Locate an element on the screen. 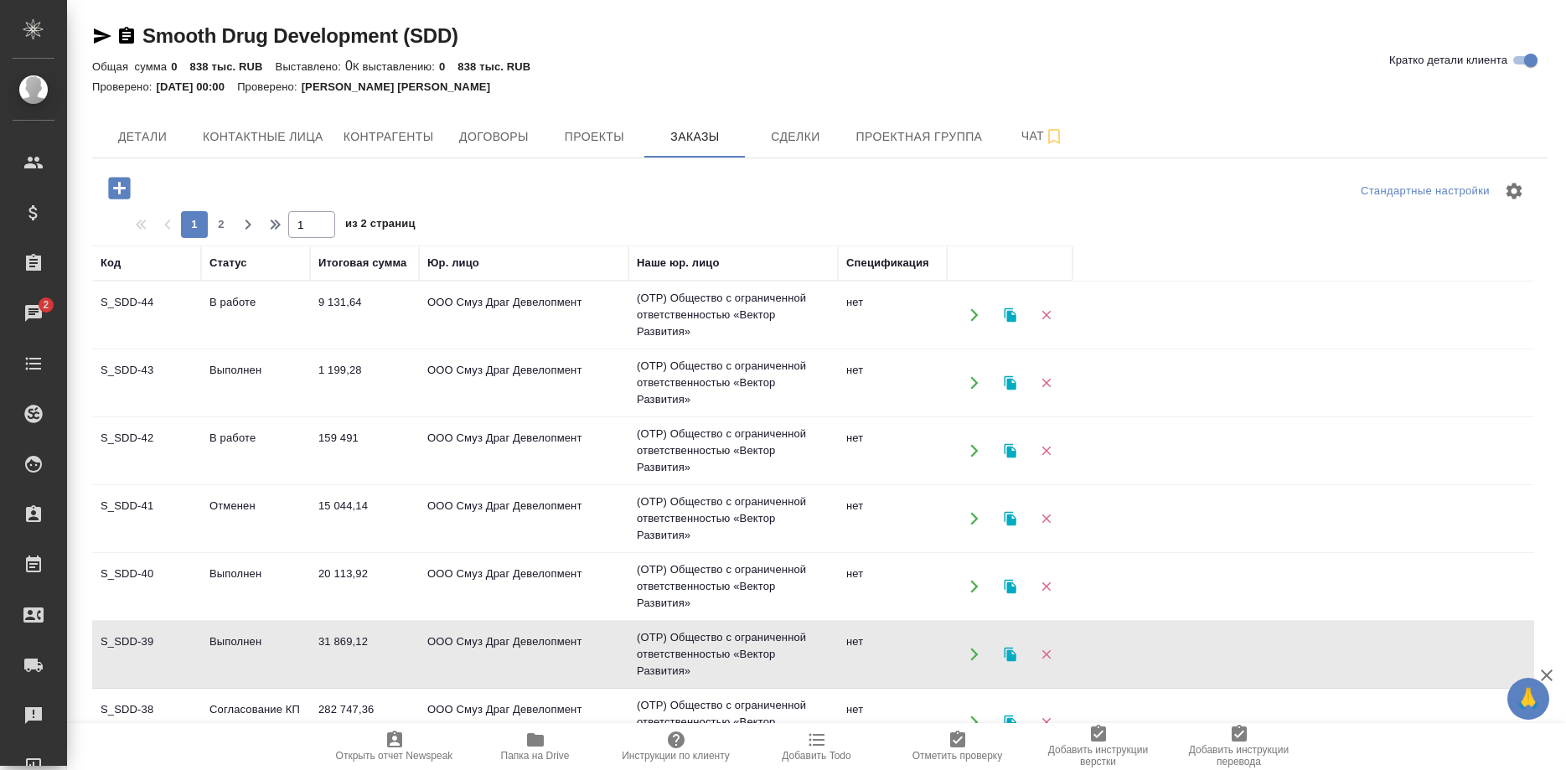  span: Проекты is located at coordinates (594, 137).